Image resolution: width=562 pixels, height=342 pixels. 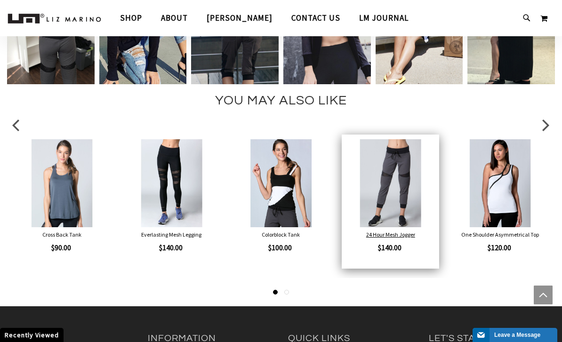 What do you see at coordinates (16, 125) in the screenshot?
I see `div: prev` at bounding box center [16, 125].